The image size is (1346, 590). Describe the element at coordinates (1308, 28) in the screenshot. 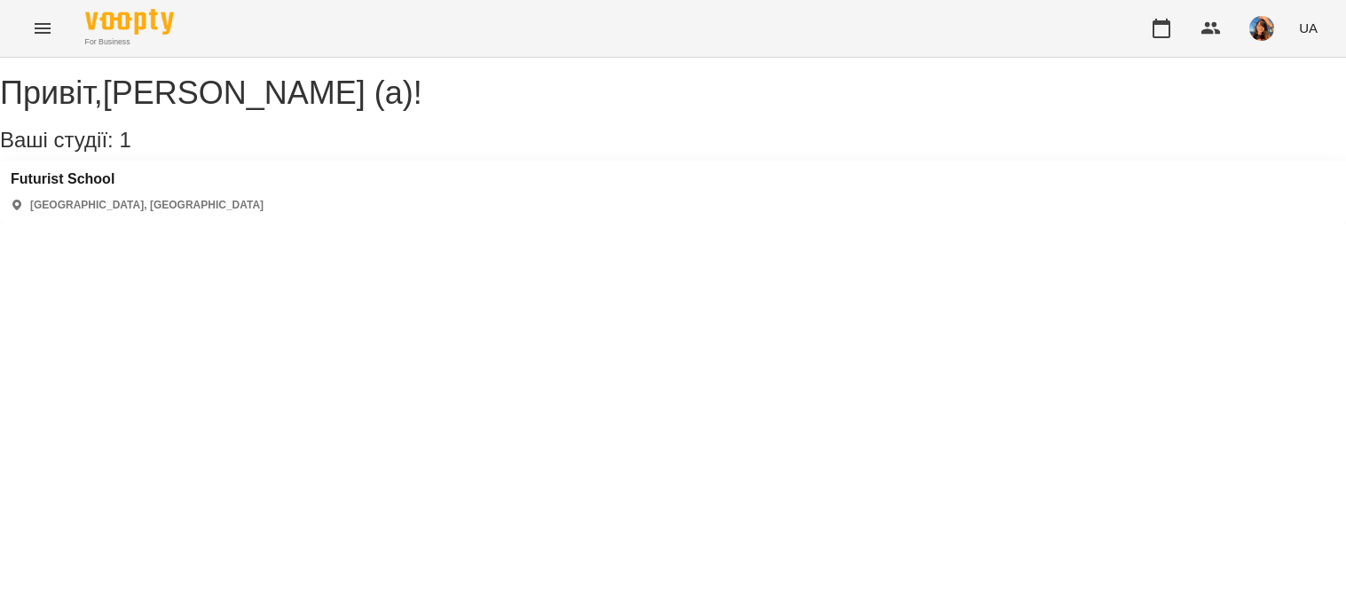

I see `button: UA` at that location.